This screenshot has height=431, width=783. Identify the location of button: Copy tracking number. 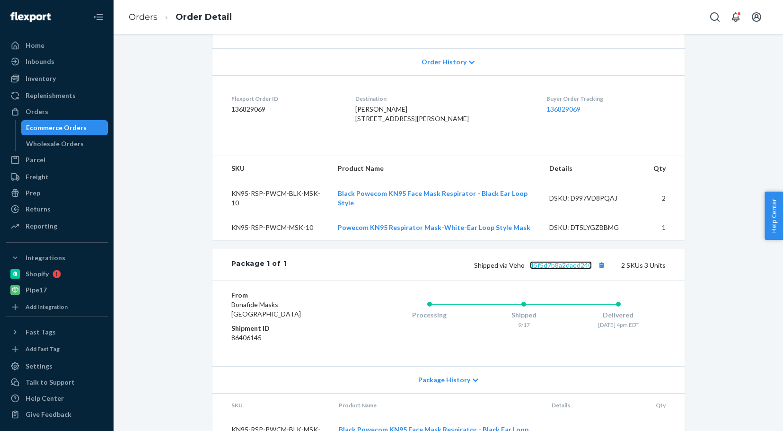
(601, 265).